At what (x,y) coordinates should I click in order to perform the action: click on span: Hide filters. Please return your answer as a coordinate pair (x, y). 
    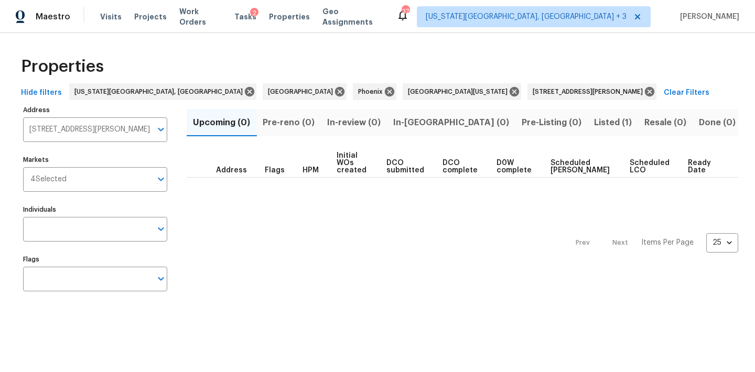
    Looking at the image, I should click on (41, 93).